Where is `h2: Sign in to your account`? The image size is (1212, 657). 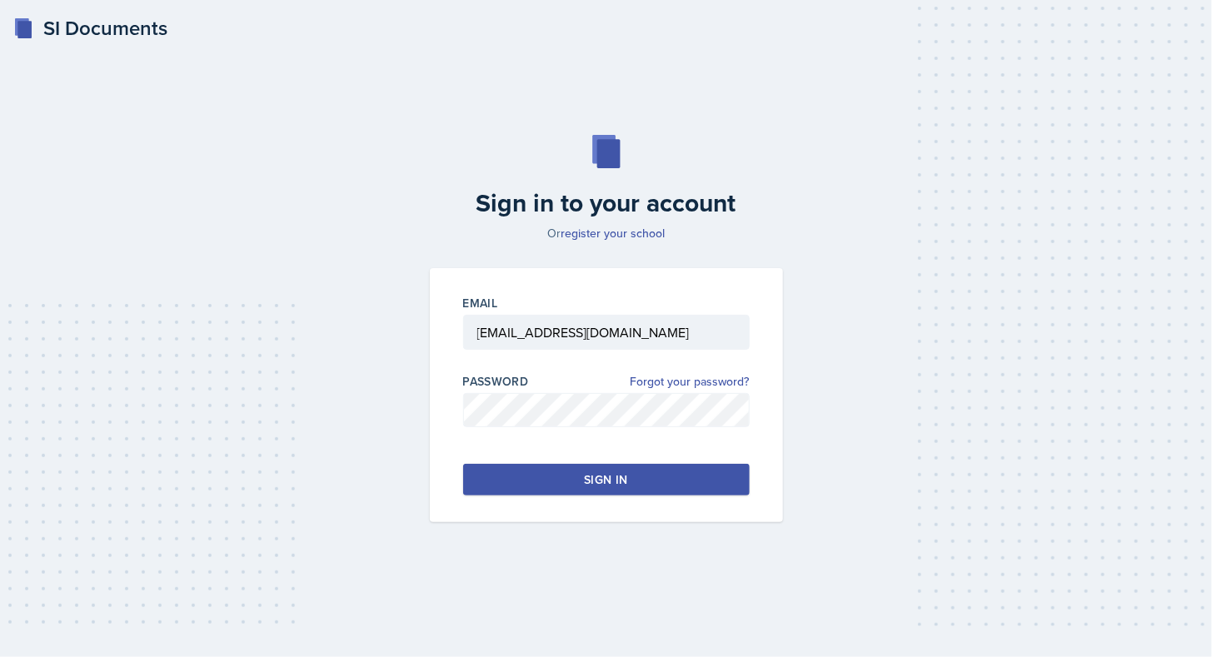
h2: Sign in to your account is located at coordinates (606, 203).